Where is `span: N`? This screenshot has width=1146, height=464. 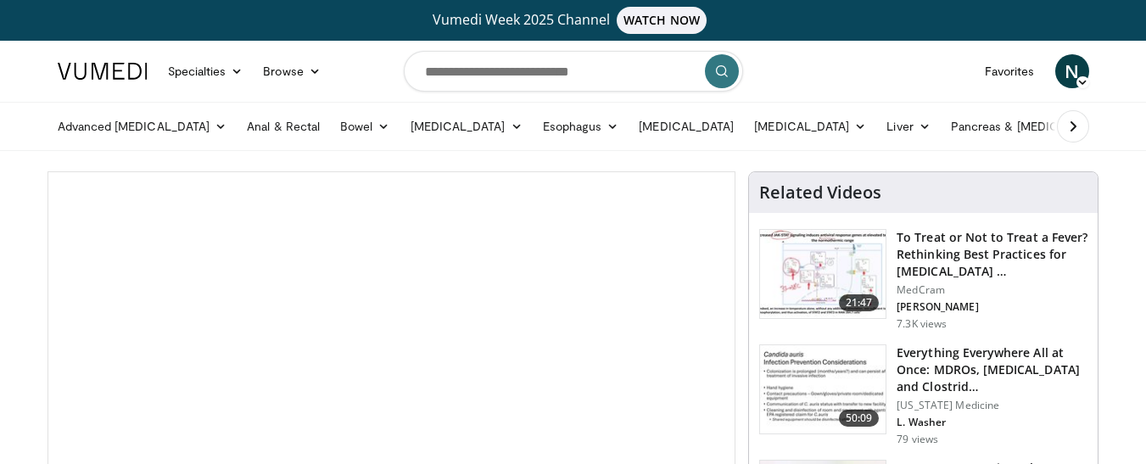 span: N is located at coordinates (1073, 71).